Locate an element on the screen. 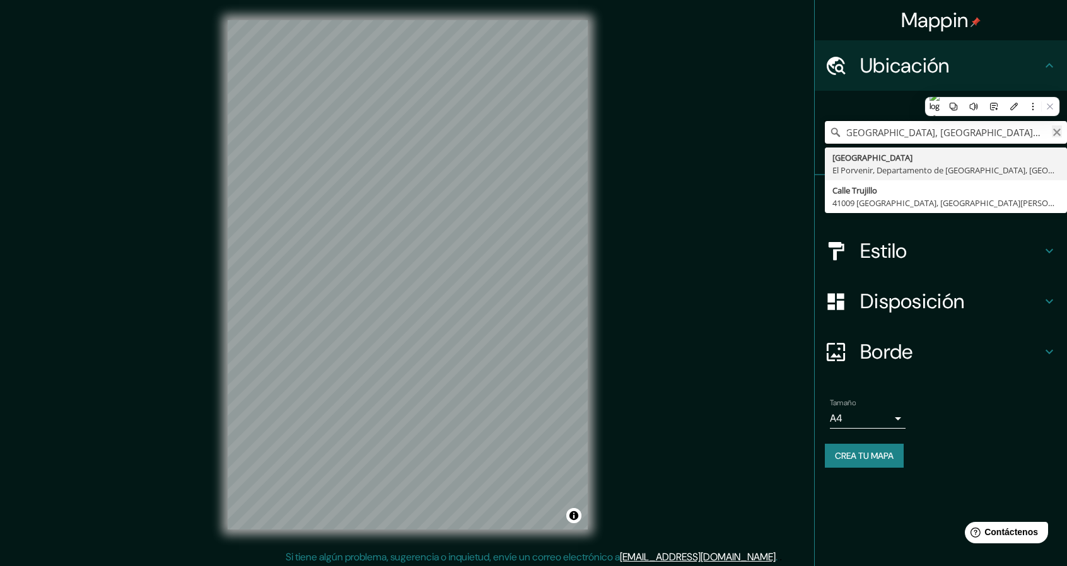 The width and height of the screenshot is (1067, 566). div: Estilo is located at coordinates (941, 251).